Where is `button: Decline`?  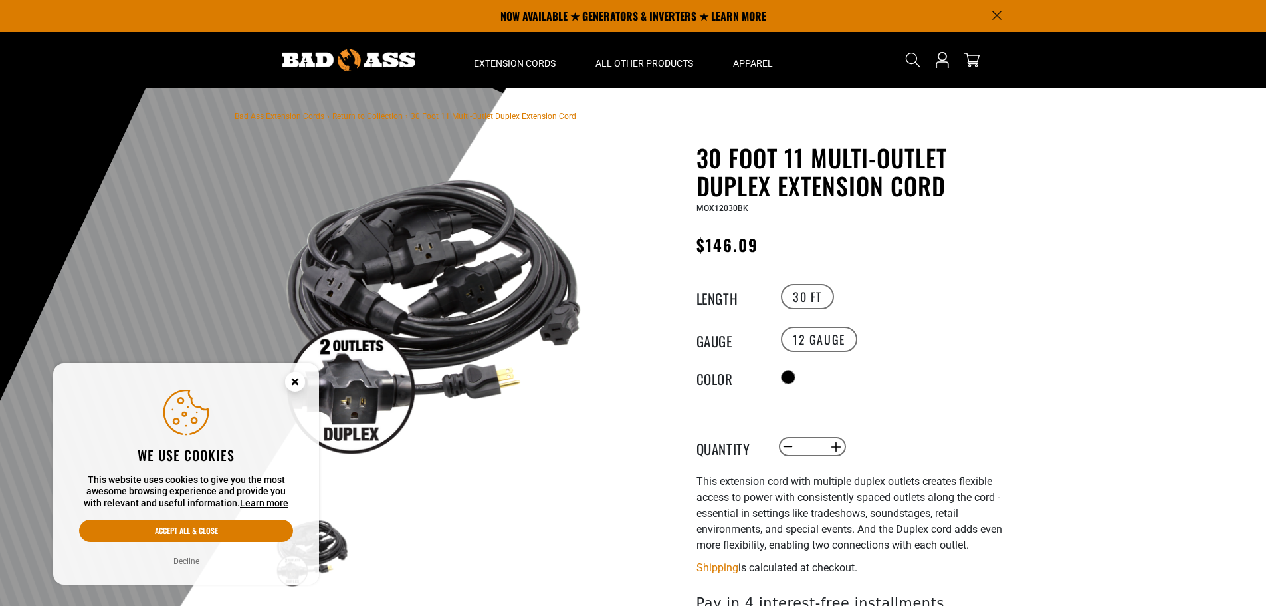
button: Decline is located at coordinates (186, 561).